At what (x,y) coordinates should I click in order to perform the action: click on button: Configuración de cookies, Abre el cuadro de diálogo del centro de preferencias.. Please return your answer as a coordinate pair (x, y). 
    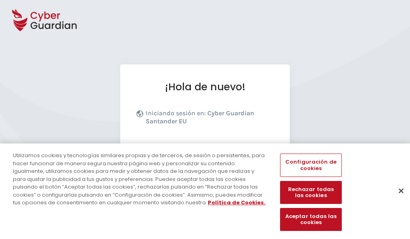
    Looking at the image, I should click on (311, 165).